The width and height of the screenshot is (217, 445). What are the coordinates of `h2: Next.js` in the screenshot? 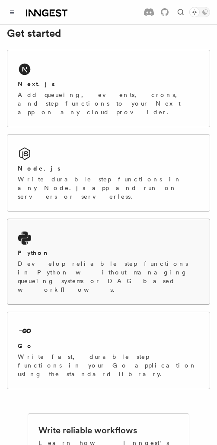 It's located at (36, 84).